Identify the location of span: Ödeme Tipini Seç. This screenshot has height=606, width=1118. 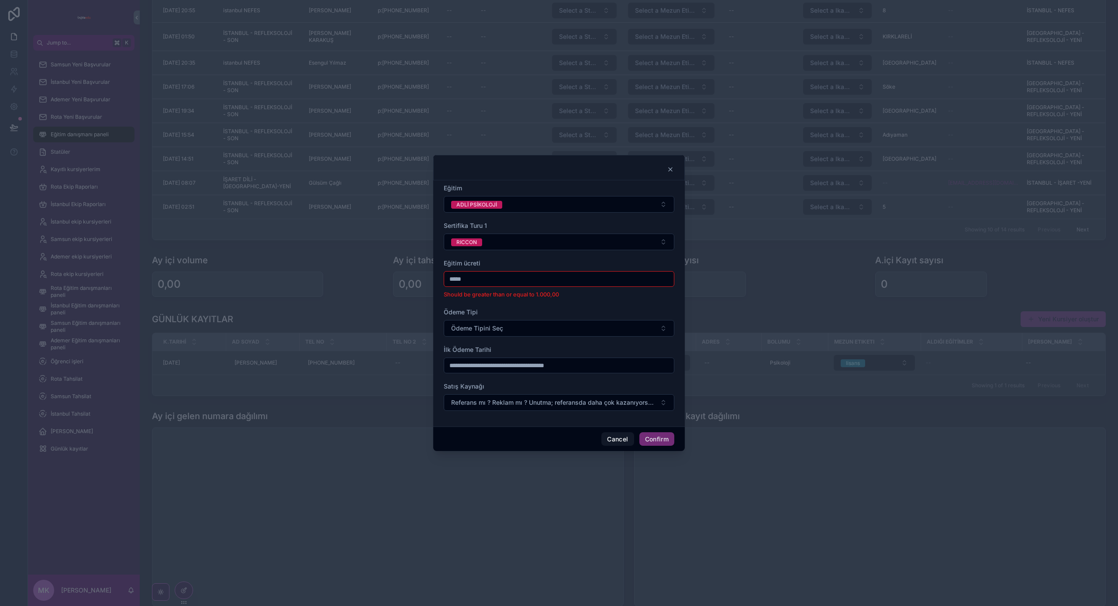
(477, 328).